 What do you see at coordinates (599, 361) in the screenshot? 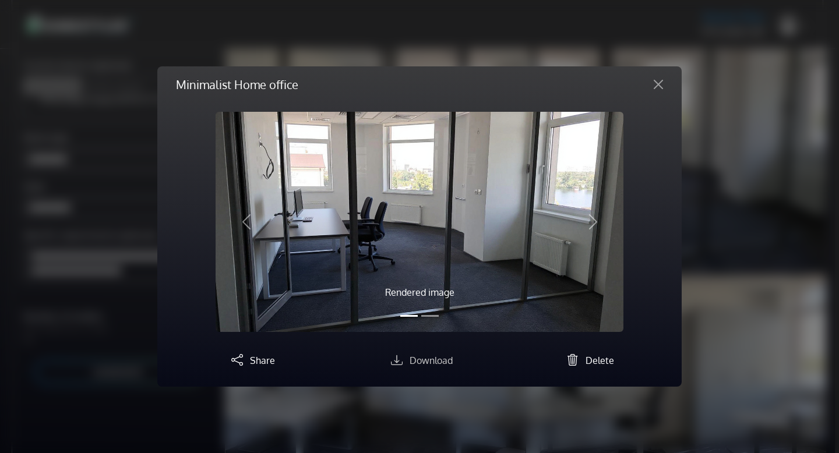
I see `span: Delete` at bounding box center [599, 361].